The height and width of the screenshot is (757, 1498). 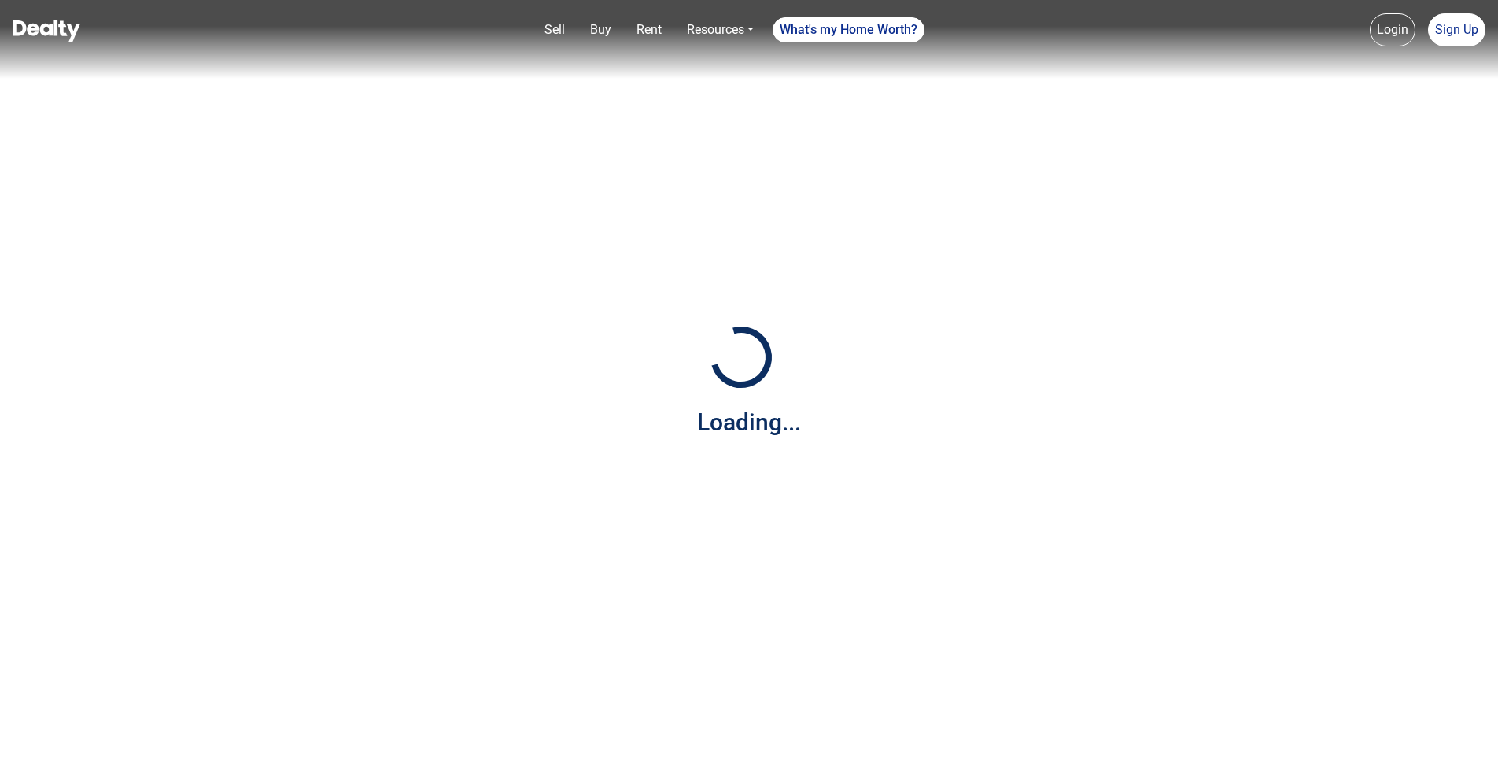 I want to click on a: Rent, so click(x=649, y=30).